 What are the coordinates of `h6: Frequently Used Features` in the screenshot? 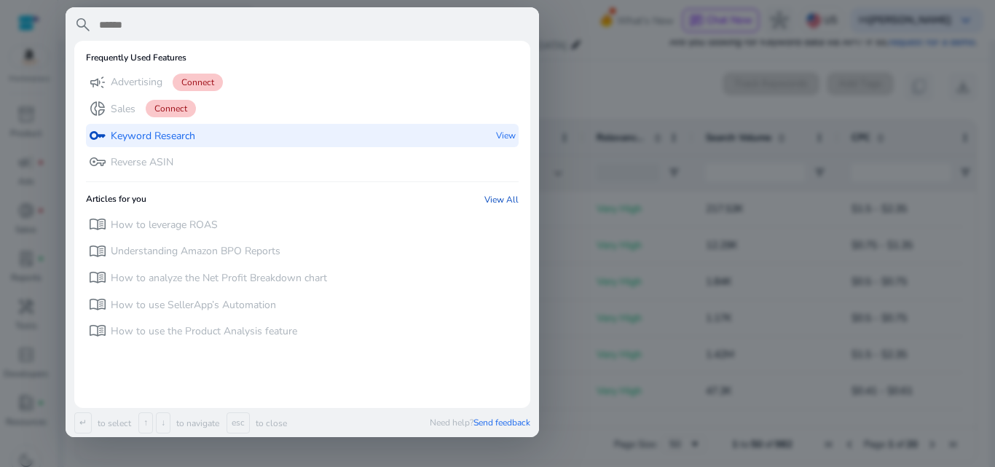 It's located at (136, 58).